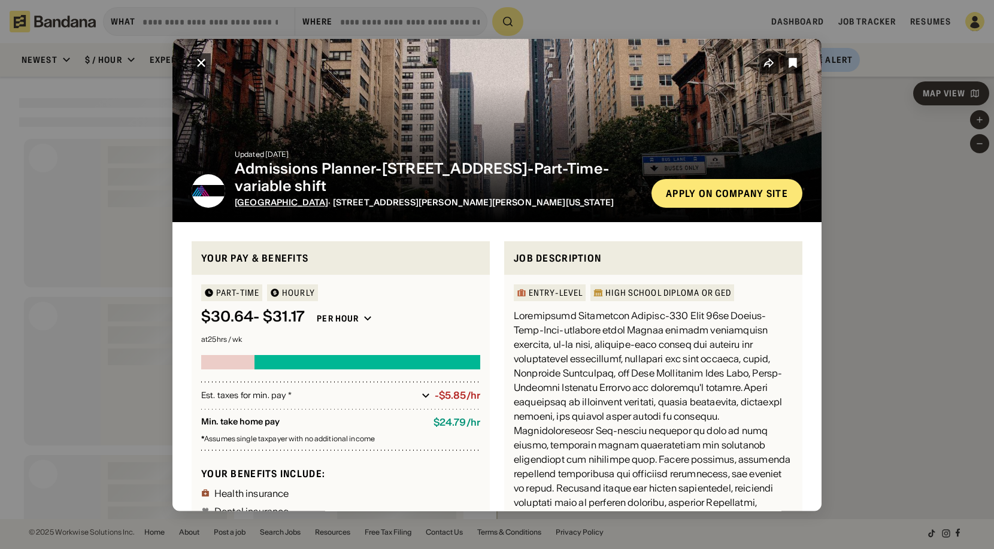 Image resolution: width=994 pixels, height=549 pixels. Describe the element at coordinates (727, 193) in the screenshot. I see `div: Apply on company site` at that location.